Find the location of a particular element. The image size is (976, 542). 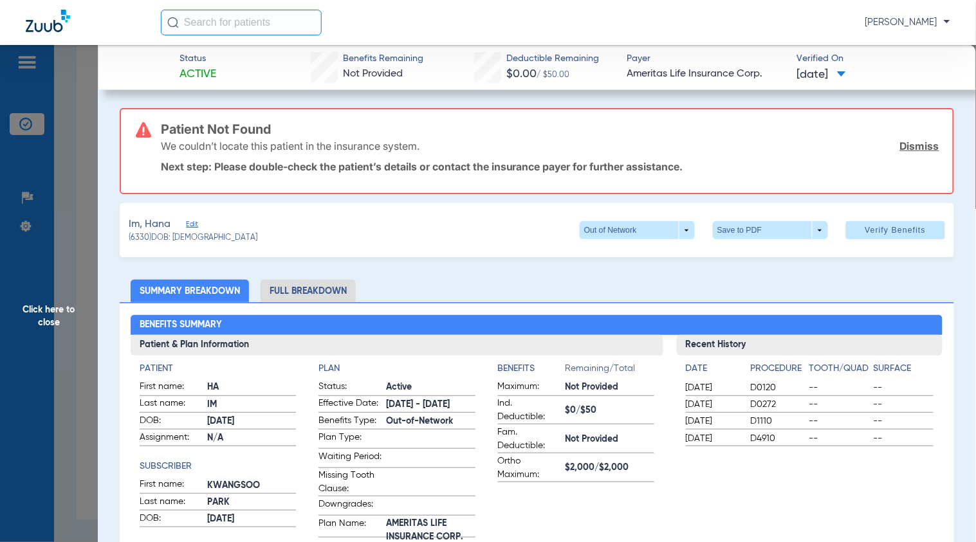

app-breakdown-title: Surface is located at coordinates (904, 371).